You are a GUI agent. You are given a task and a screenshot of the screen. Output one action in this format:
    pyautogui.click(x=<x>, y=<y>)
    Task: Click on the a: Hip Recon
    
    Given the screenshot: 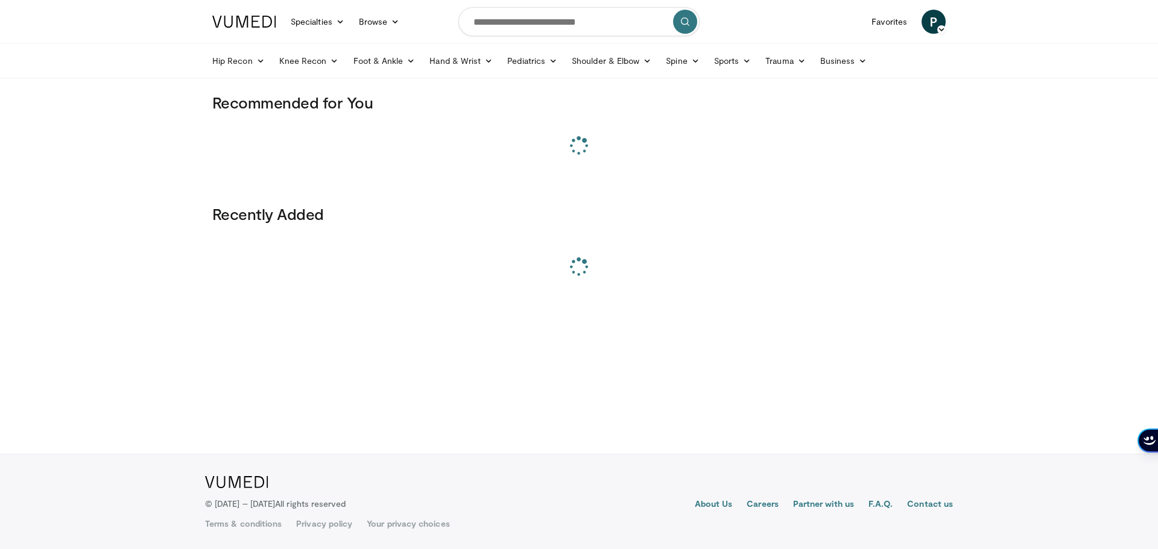 What is the action you would take?
    pyautogui.click(x=238, y=61)
    